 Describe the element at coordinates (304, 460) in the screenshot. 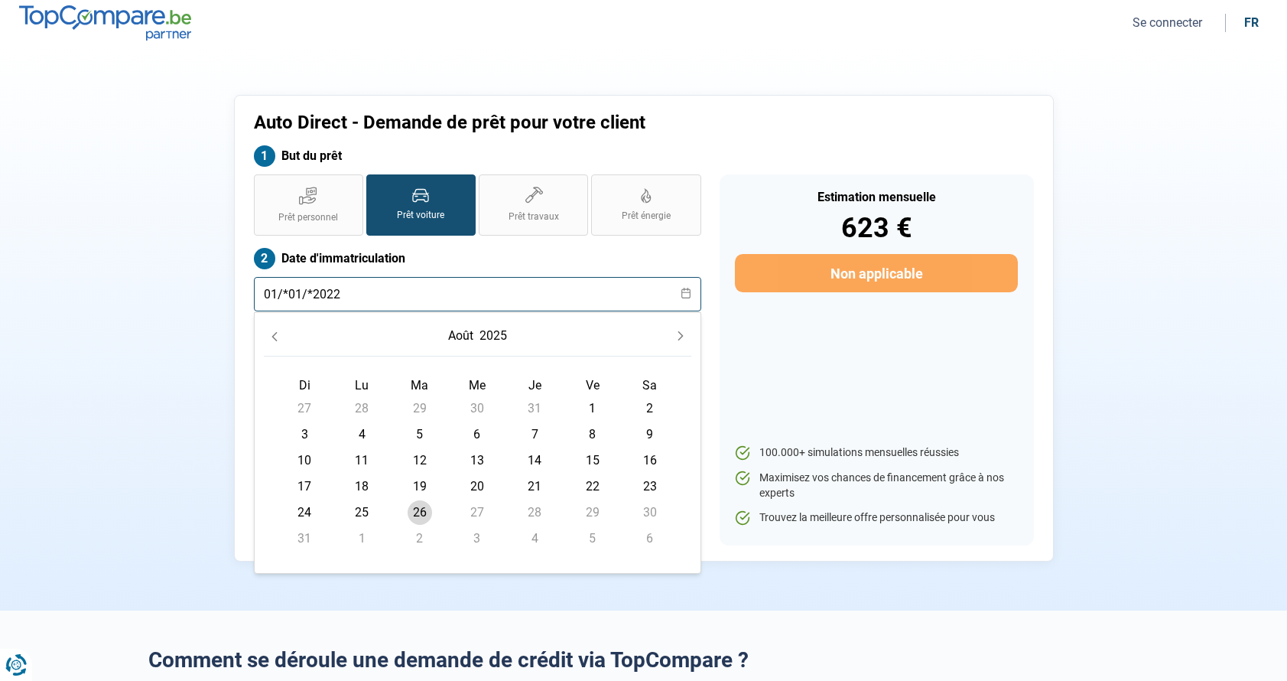

I see `td: 10` at that location.